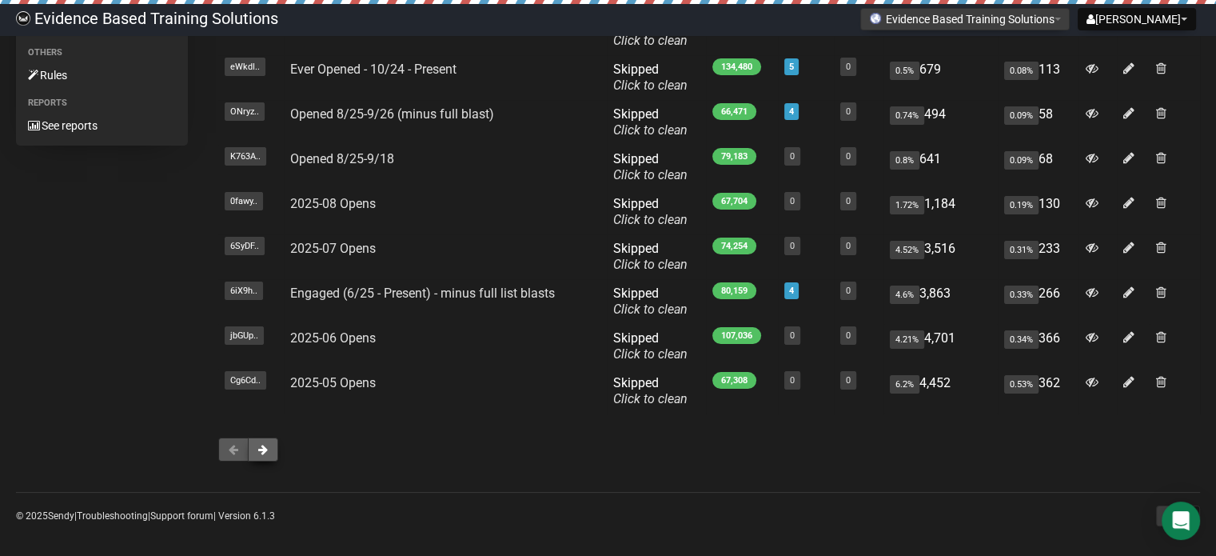  Describe the element at coordinates (373, 69) in the screenshot. I see `a: Ever Opened - 10/24 - Present` at that location.